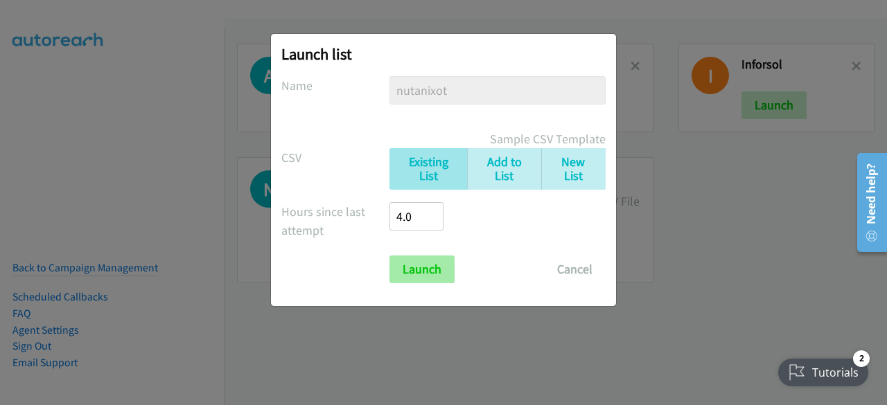  I want to click on input: Launch, so click(422, 270).